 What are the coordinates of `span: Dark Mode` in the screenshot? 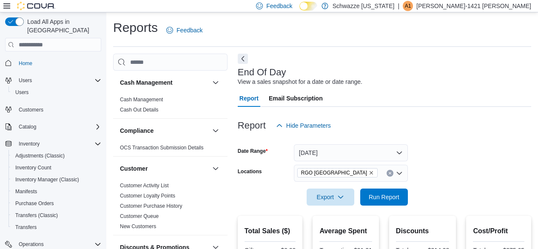 It's located at (300, 11).